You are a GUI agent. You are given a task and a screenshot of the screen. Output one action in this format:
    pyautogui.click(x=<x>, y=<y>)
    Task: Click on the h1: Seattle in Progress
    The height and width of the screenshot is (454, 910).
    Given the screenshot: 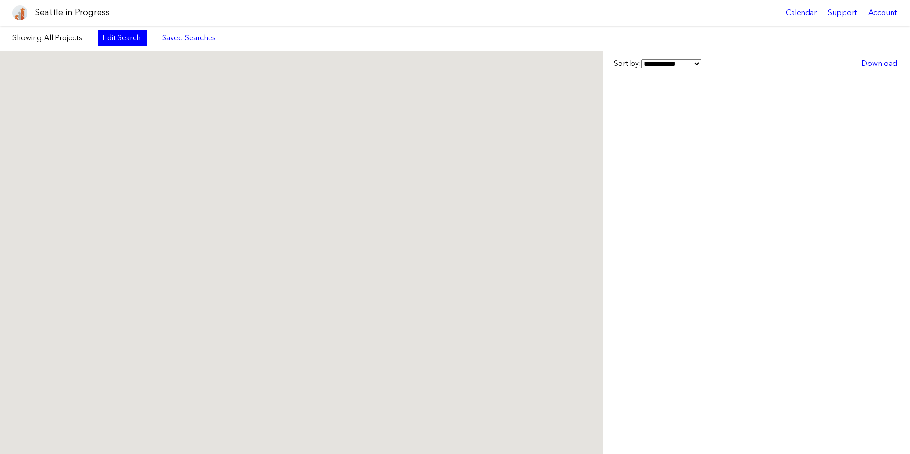 What is the action you would take?
    pyautogui.click(x=72, y=12)
    